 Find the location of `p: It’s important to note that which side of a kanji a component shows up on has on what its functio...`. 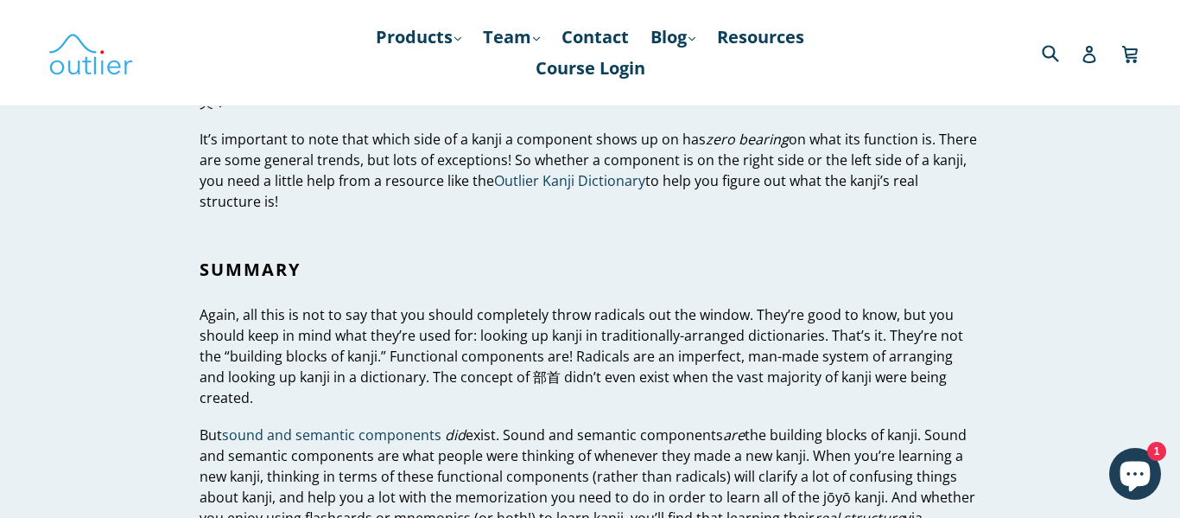

p: It’s important to note that which side of a kanji a component shows up on has on what its functio... is located at coordinates (589, 170).